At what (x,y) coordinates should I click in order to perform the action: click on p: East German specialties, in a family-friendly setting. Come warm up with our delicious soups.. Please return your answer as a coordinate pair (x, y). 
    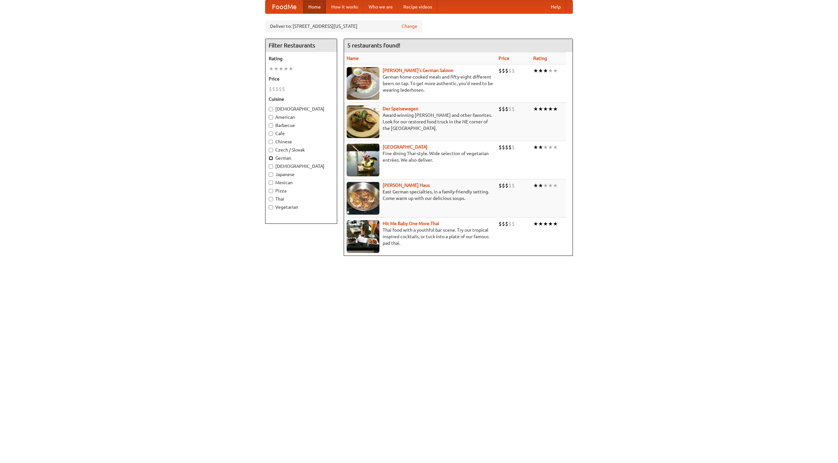
    Looking at the image, I should click on (420, 195).